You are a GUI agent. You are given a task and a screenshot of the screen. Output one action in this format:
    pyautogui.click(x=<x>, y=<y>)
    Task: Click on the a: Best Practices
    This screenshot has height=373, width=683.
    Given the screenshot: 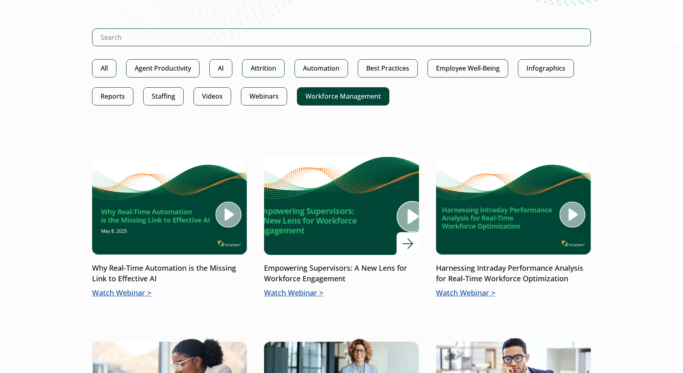 What is the action you would take?
    pyautogui.click(x=388, y=68)
    